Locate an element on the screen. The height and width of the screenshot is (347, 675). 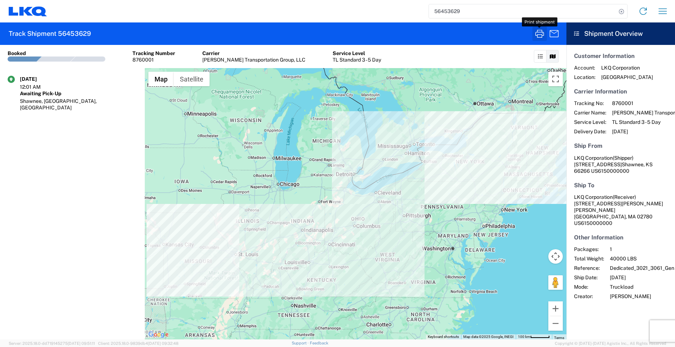
h5: Carrier Information is located at coordinates (621, 91).